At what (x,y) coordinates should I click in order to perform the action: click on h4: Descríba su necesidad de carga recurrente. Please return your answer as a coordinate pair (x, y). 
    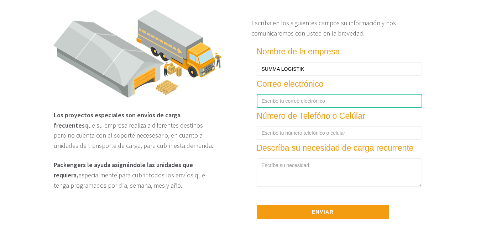
    Looking at the image, I should click on (339, 148).